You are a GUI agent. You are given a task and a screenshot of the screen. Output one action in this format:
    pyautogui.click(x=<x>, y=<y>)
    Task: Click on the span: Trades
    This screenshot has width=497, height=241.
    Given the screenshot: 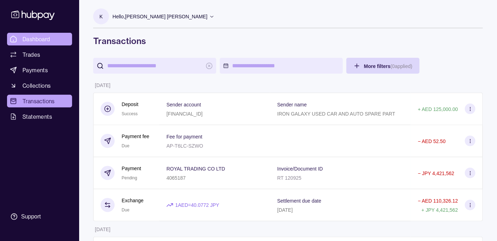 What is the action you would take?
    pyautogui.click(x=31, y=55)
    